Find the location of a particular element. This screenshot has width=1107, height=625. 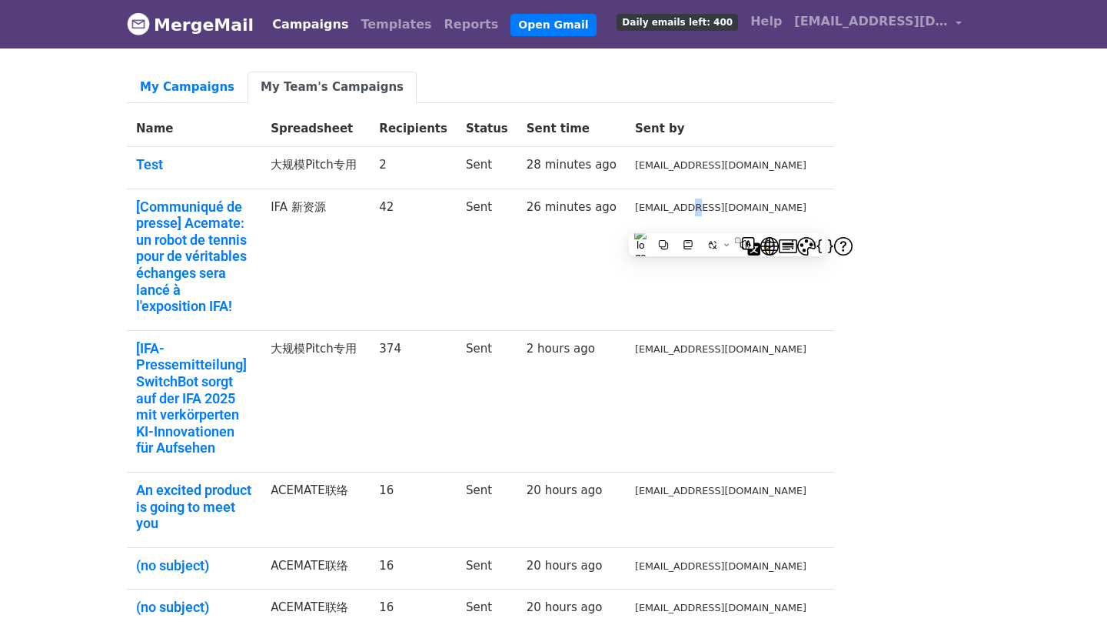

th: Status is located at coordinates (487, 128).